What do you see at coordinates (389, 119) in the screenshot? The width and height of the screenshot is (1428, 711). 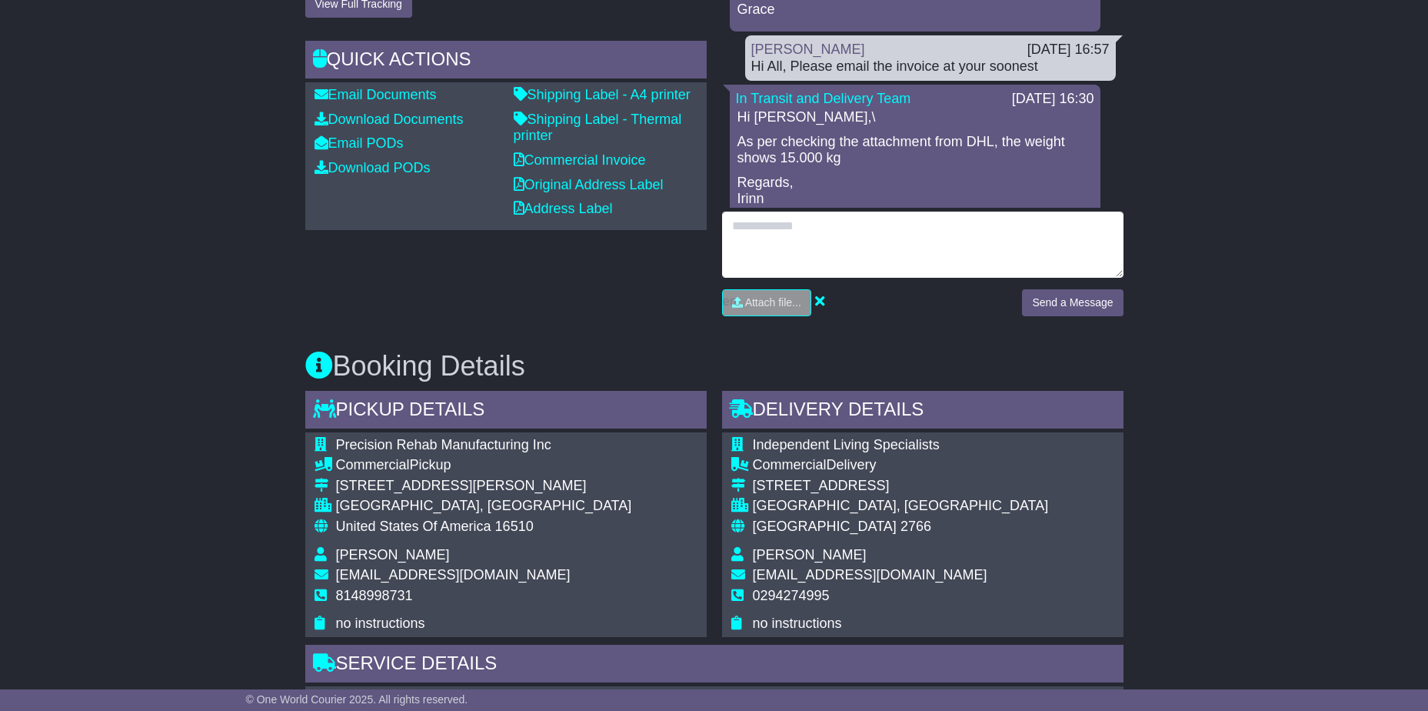 I see `a: Download Documents` at bounding box center [389, 119].